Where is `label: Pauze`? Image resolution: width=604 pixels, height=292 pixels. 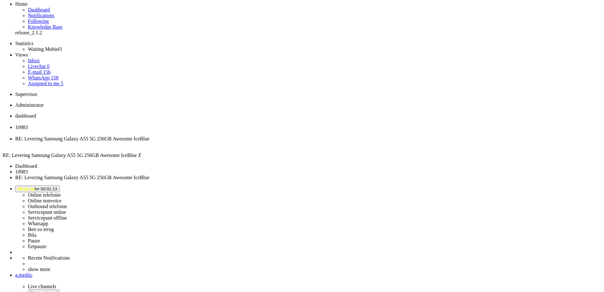 label: Pauze is located at coordinates (34, 240).